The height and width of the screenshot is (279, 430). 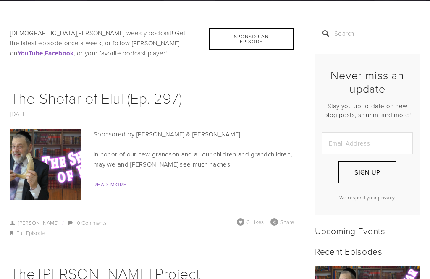 I want to click on h2: Never miss an update, so click(x=368, y=82).